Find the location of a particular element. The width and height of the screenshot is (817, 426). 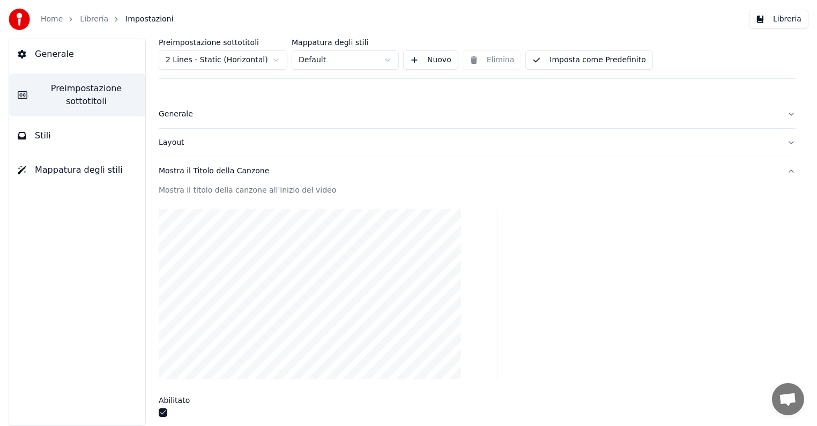

img: youka is located at coordinates (19, 19).